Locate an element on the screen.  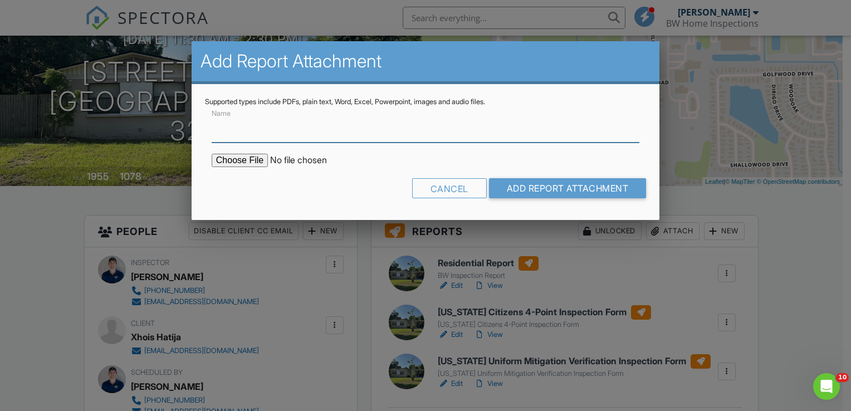
input: Add Report Attachment is located at coordinates (568, 188).